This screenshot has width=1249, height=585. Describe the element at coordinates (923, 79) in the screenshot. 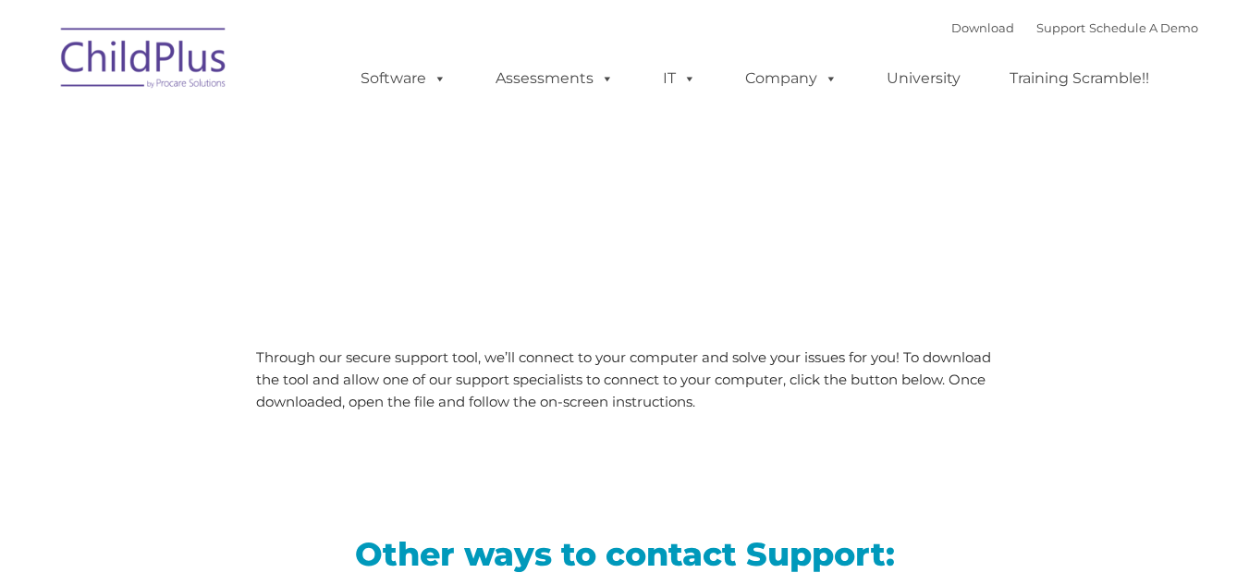

I see `a: University` at that location.